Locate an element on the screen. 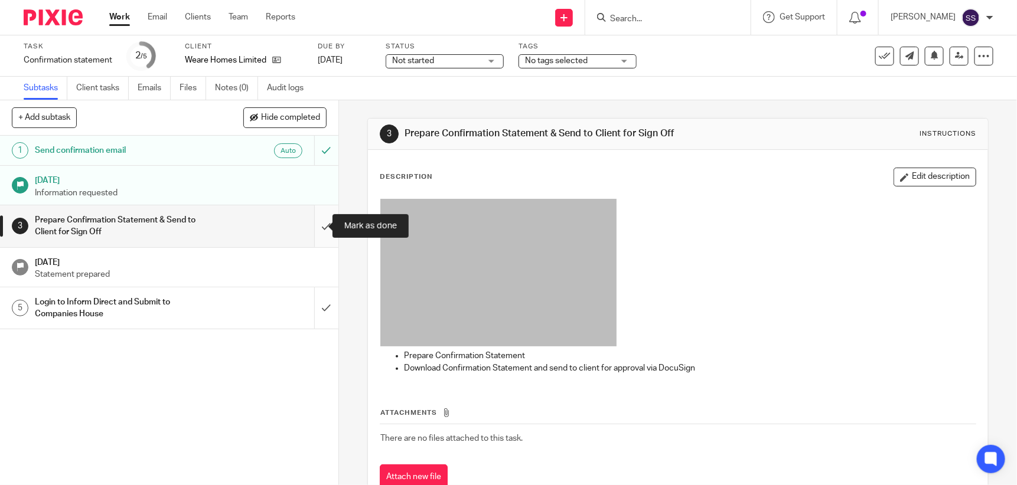 The width and height of the screenshot is (1017, 485). h1: Send confirmation email is located at coordinates (124, 151).